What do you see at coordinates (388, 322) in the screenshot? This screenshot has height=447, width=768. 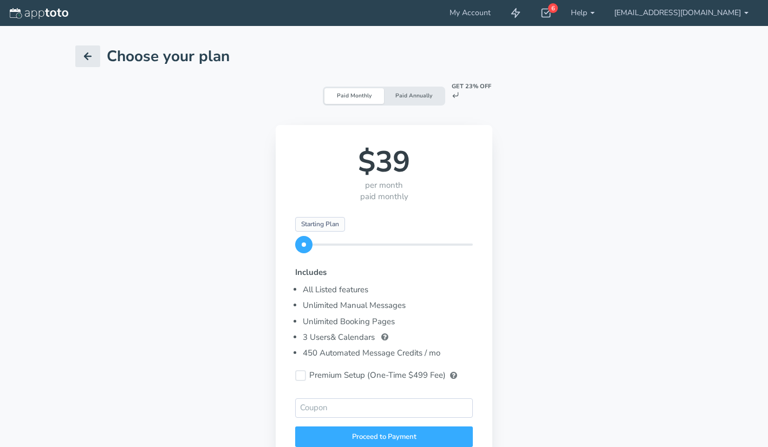 I see `li: Unlimited Booking Pages` at bounding box center [388, 322].